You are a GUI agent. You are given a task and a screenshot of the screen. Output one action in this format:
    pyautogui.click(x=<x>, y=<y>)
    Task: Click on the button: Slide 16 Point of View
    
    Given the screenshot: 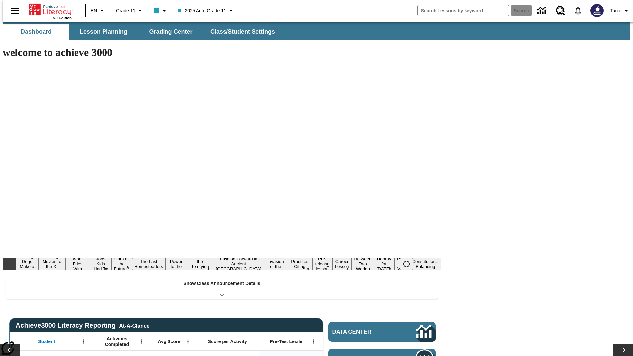 What is the action you would take?
    pyautogui.click(x=402, y=264)
    